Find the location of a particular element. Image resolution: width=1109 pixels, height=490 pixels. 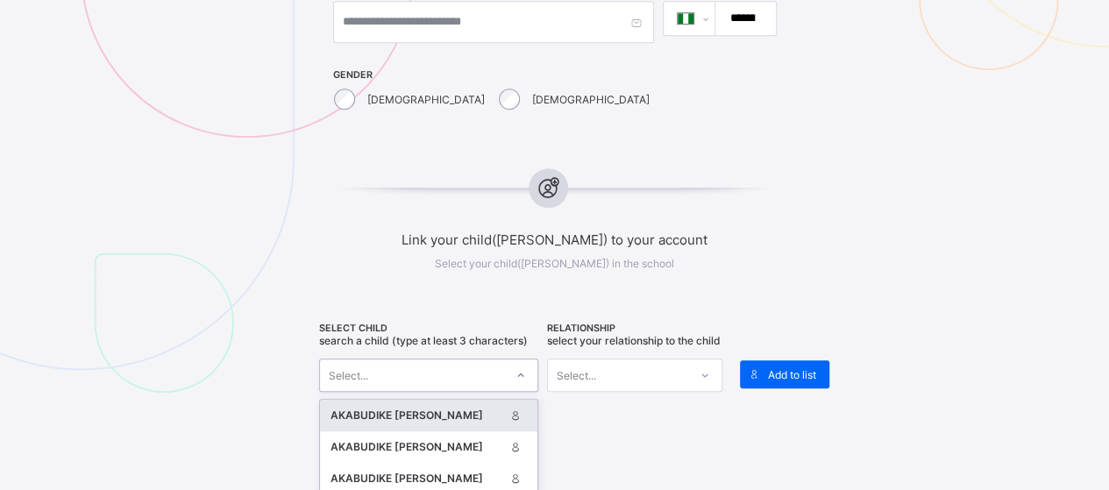

span: RELATIONSHIP is located at coordinates (635, 328).